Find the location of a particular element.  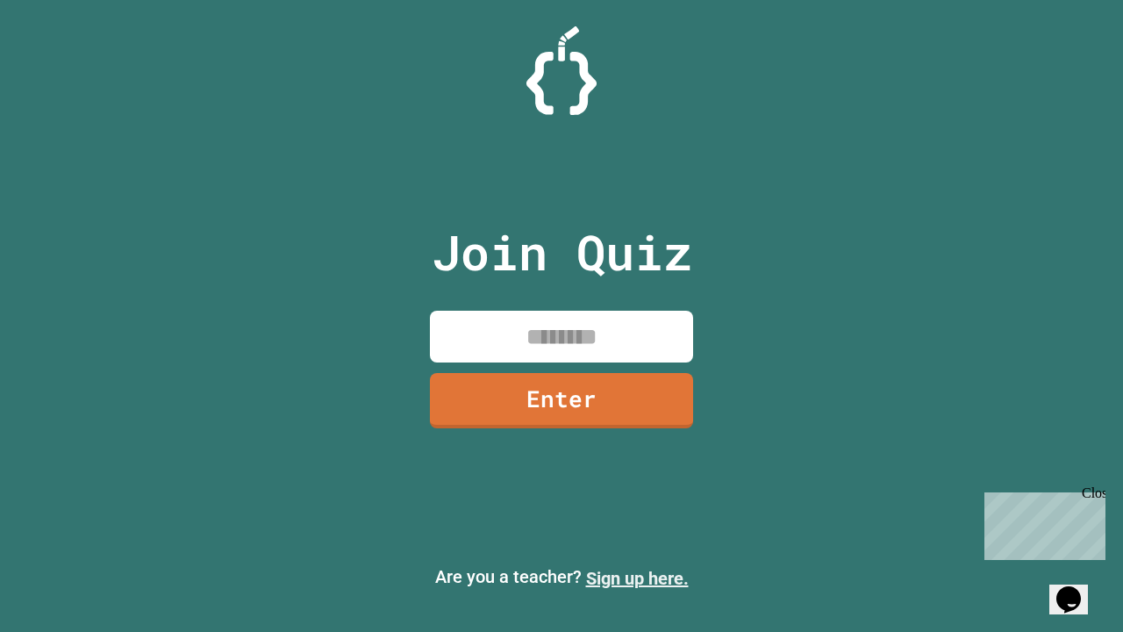

a: Enter is located at coordinates (562, 400).